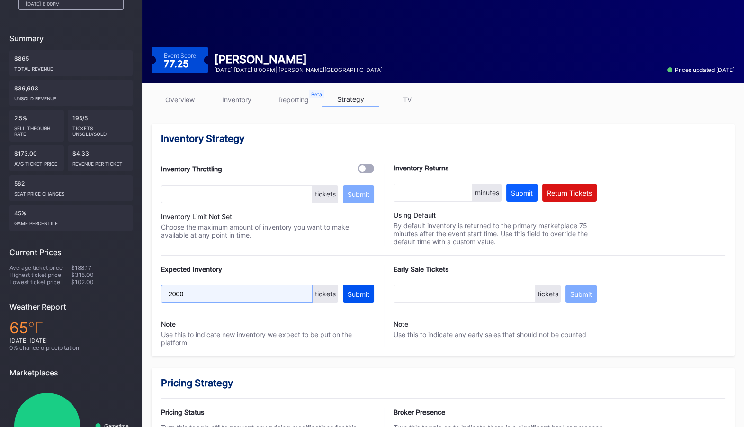  Describe the element at coordinates (350, 99) in the screenshot. I see `a: strategy` at that location.